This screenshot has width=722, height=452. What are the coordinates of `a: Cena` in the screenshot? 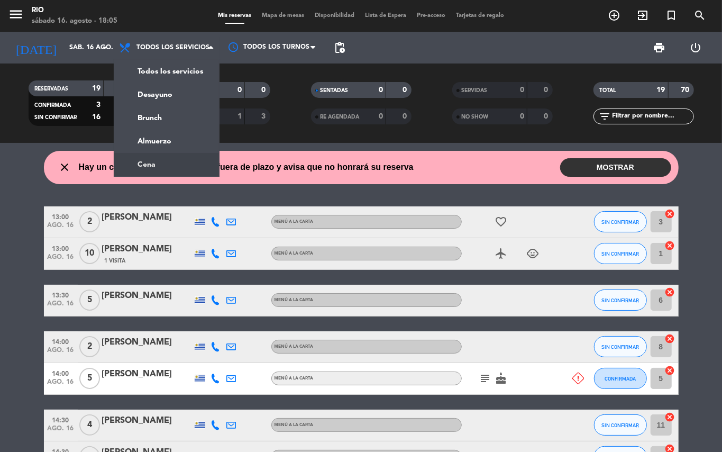 It's located at (167, 164).